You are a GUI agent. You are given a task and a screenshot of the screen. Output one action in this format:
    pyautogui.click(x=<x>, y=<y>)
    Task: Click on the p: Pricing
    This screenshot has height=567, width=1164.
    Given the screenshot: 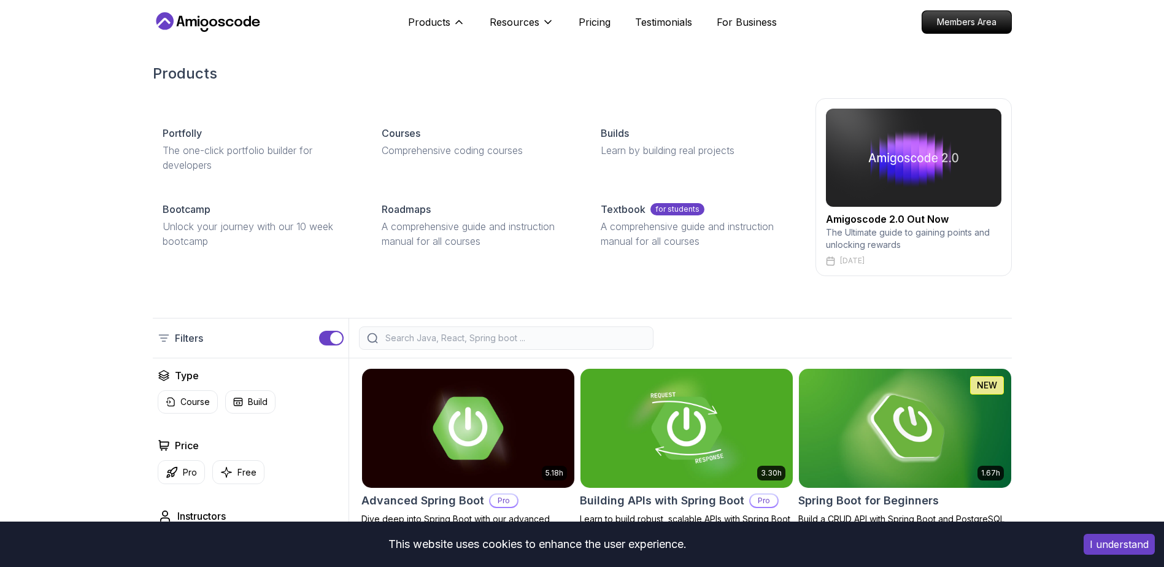 What is the action you would take?
    pyautogui.click(x=594, y=22)
    